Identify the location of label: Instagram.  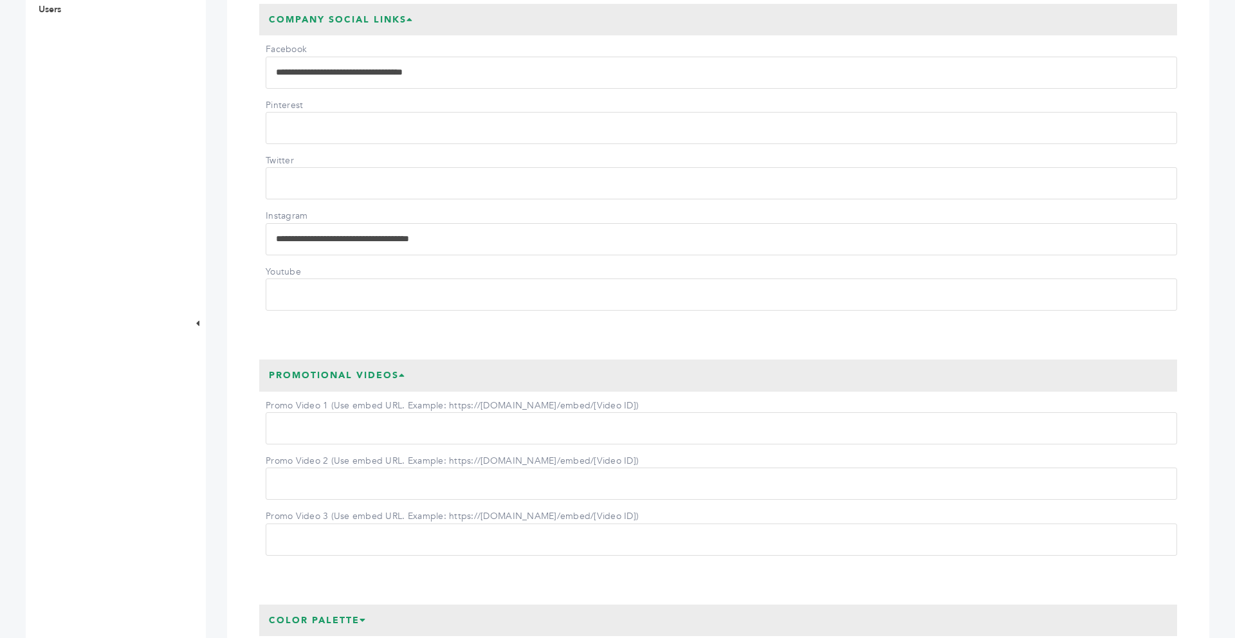
(311, 216).